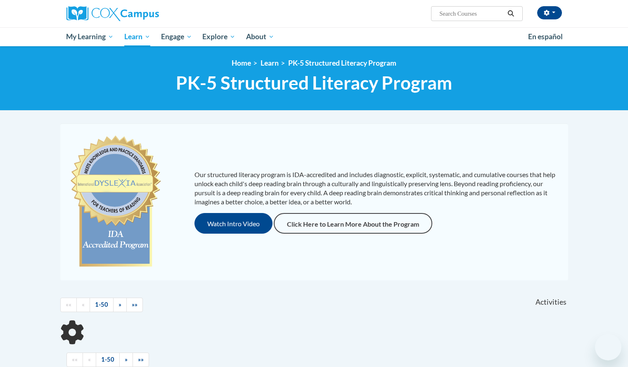  What do you see at coordinates (342, 63) in the screenshot?
I see `a: PK-5 Structured Literacy Program` at bounding box center [342, 63].